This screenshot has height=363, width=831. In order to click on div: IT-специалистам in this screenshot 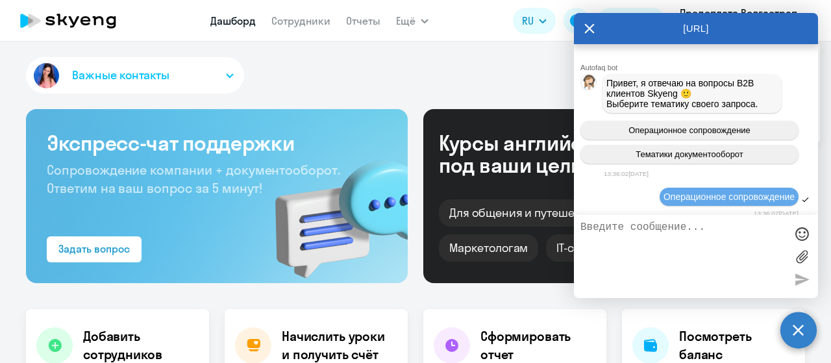, I will do `click(602, 248)`.